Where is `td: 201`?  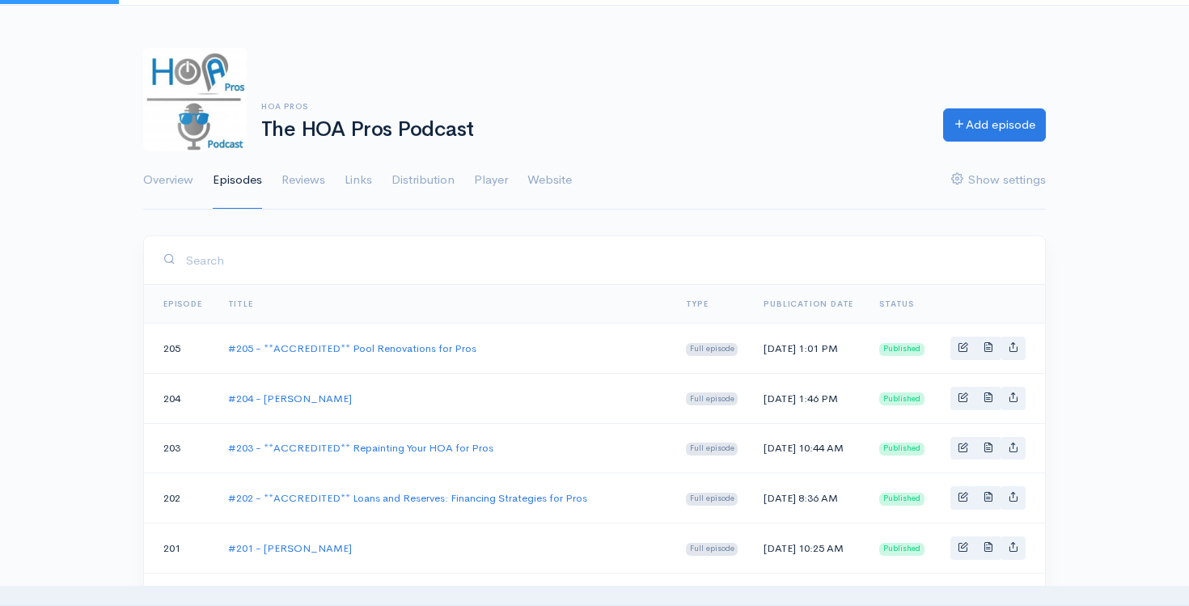 td: 201 is located at coordinates (179, 548).